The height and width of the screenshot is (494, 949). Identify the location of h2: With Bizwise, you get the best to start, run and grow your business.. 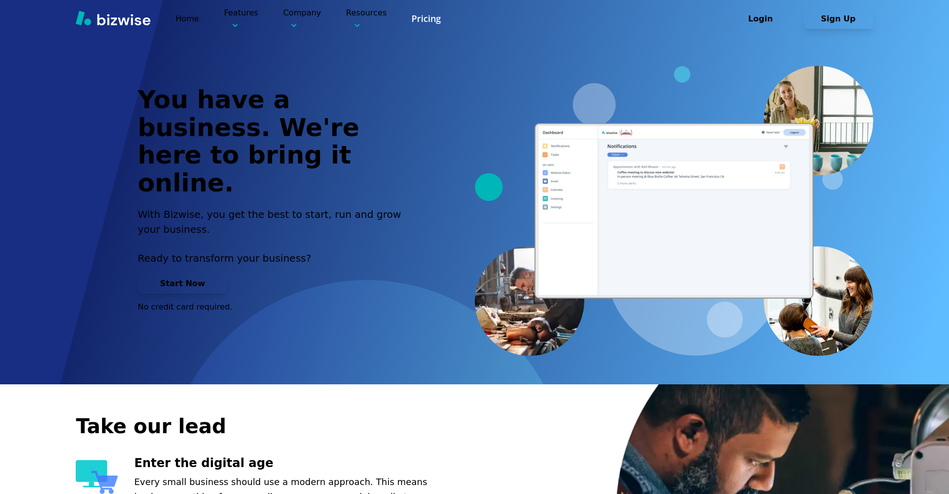
(275, 222).